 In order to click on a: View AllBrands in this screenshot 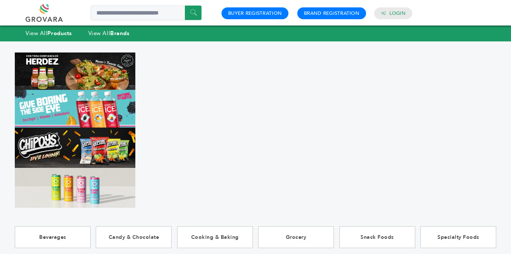, I will do `click(109, 33)`.